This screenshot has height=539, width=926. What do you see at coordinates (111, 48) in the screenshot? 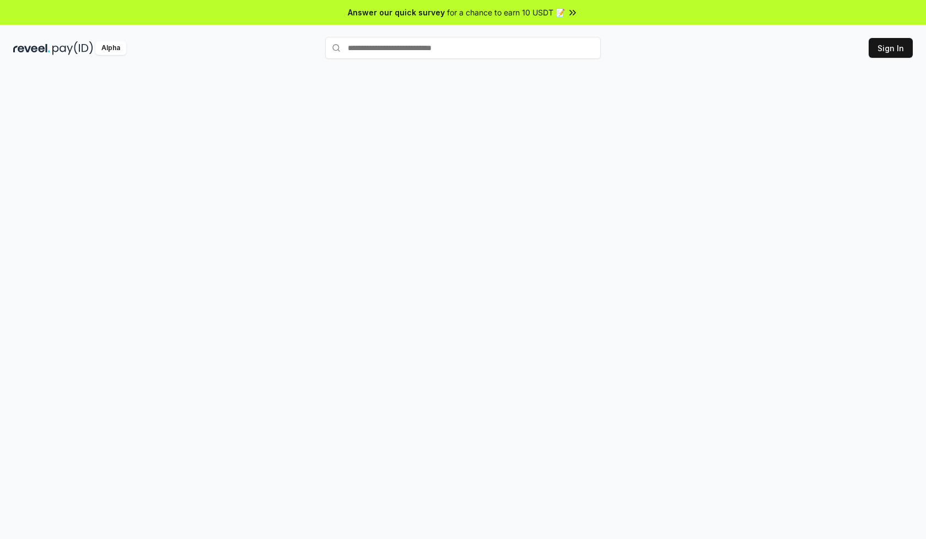
I see `div: Alpha` at bounding box center [111, 48].